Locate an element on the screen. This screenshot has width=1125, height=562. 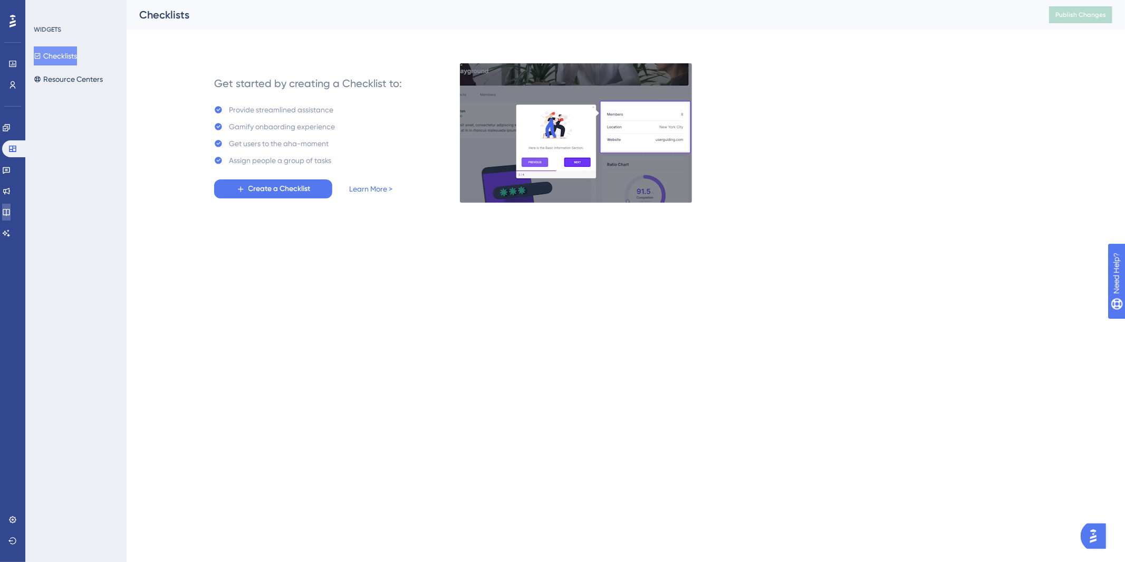
div: WIDGETS is located at coordinates (47, 30).